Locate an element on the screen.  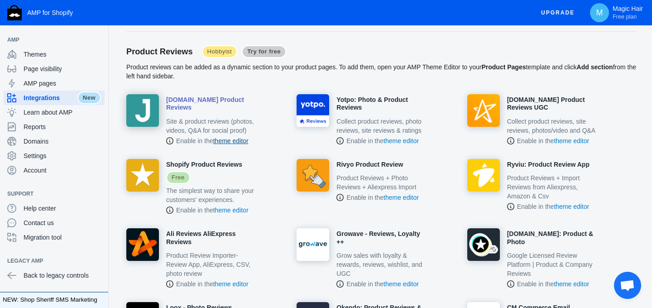
img: Shop Sheriff Logo is located at coordinates (14, 13).